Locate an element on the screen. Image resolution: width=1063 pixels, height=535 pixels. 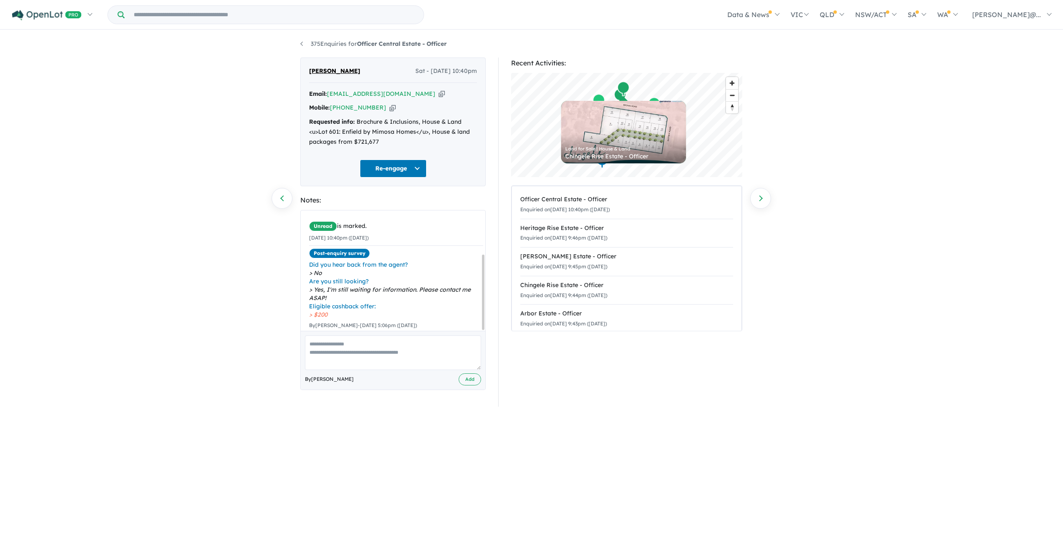
strong: Mobile: is located at coordinates (319, 107).